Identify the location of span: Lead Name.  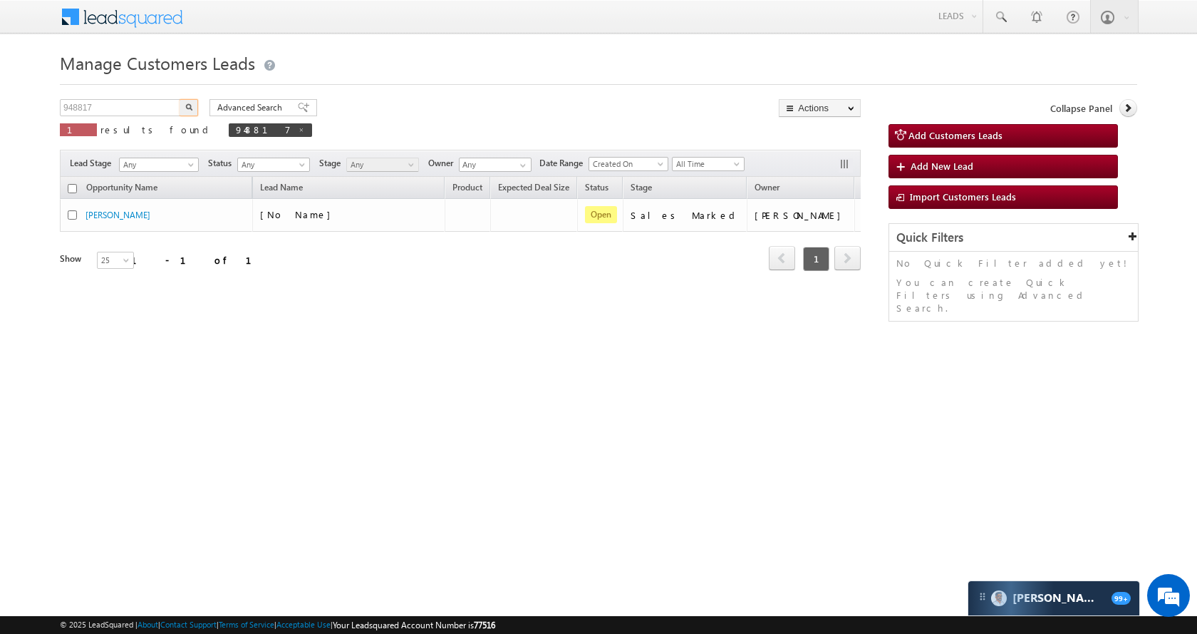
(282, 189).